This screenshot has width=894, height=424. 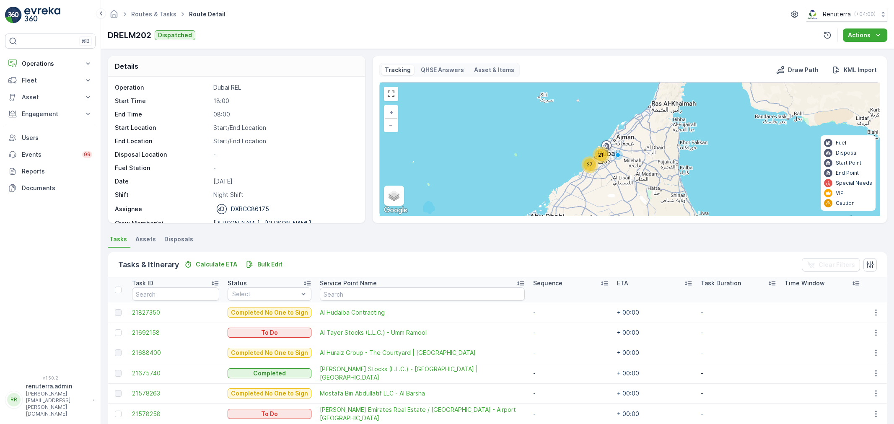 What do you see at coordinates (162, 128) in the screenshot?
I see `p: Start Location` at bounding box center [162, 128].